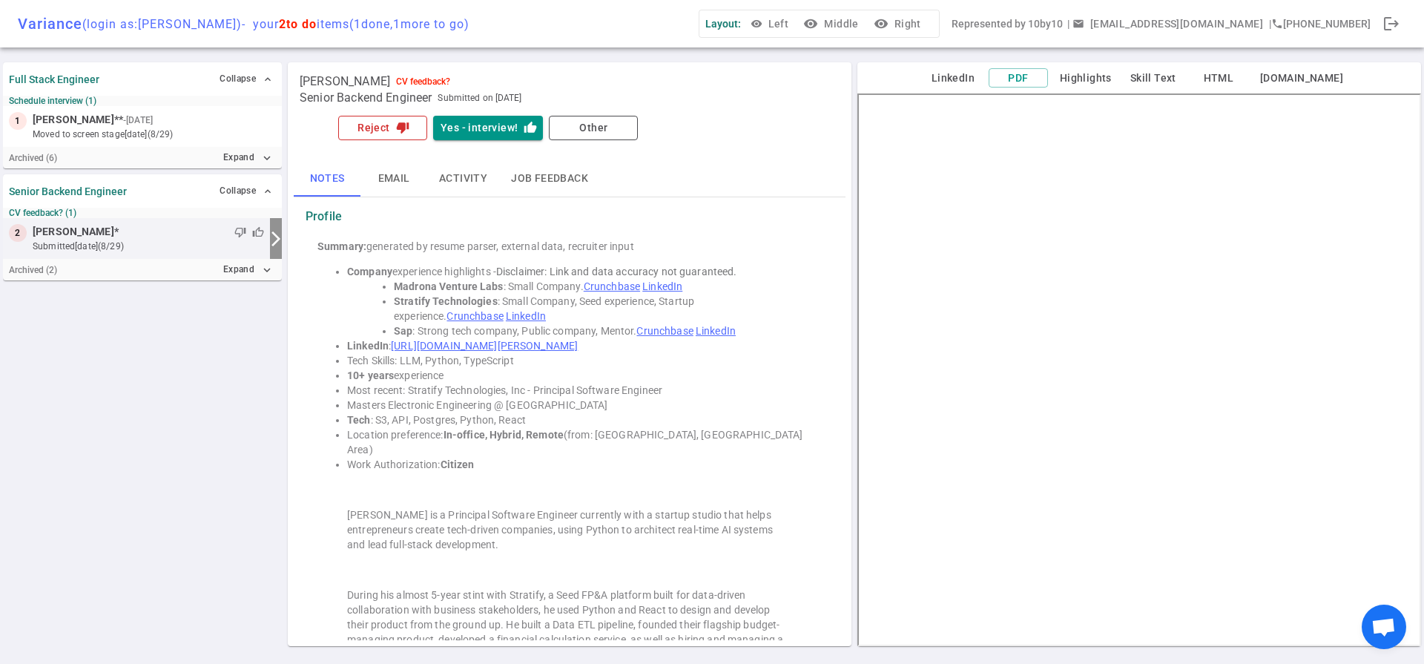 Image resolution: width=1424 pixels, height=664 pixels. What do you see at coordinates (593, 128) in the screenshot?
I see `button: Other` at bounding box center [593, 128].